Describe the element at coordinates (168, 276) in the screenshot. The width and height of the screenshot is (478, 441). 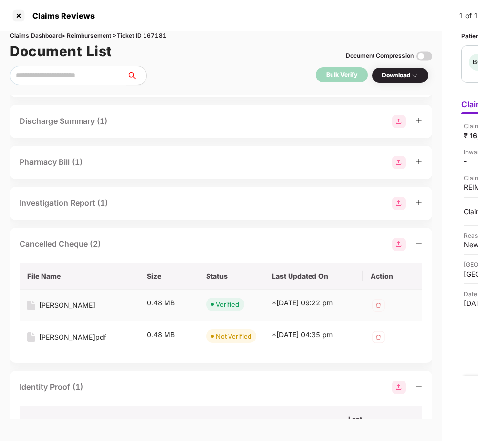
I see `th: Size` at that location.